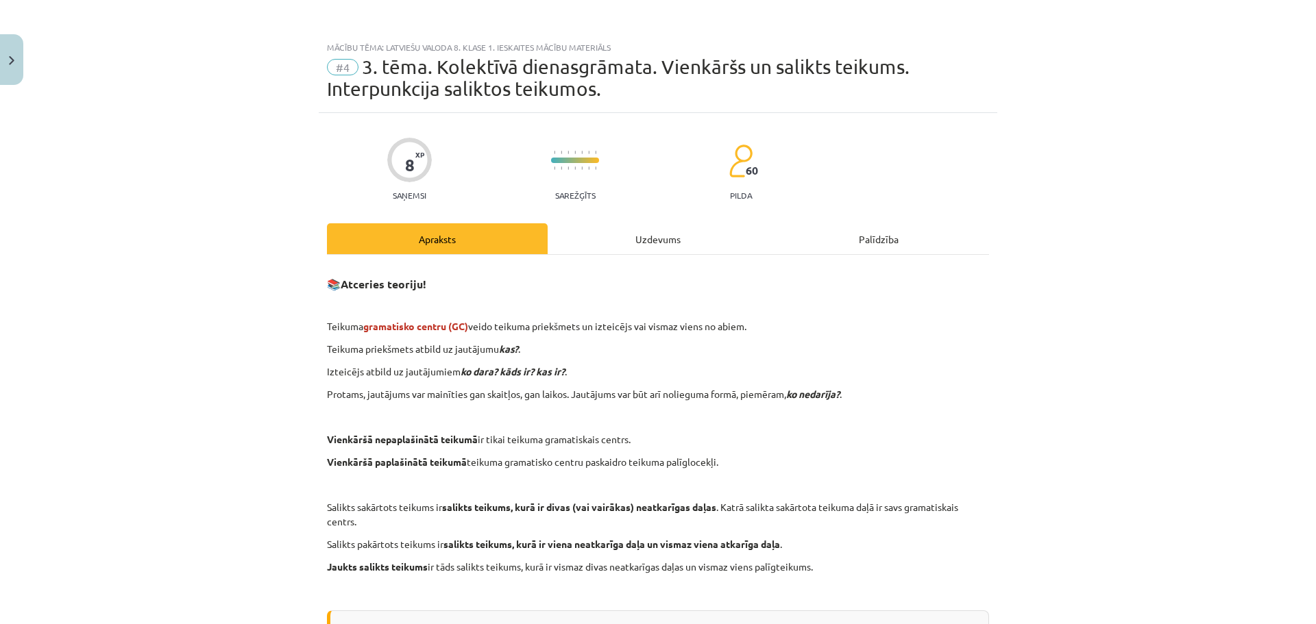  I want to click on i: kas?, so click(509, 349).